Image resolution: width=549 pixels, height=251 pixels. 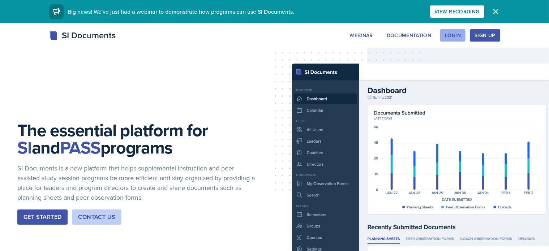 I want to click on div: Sign Up, so click(x=484, y=35).